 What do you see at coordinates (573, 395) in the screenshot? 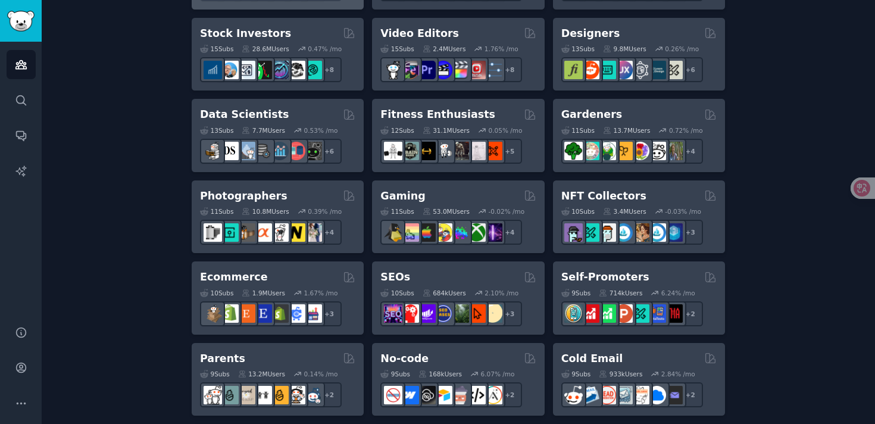
I see `img: sales` at bounding box center [573, 395].